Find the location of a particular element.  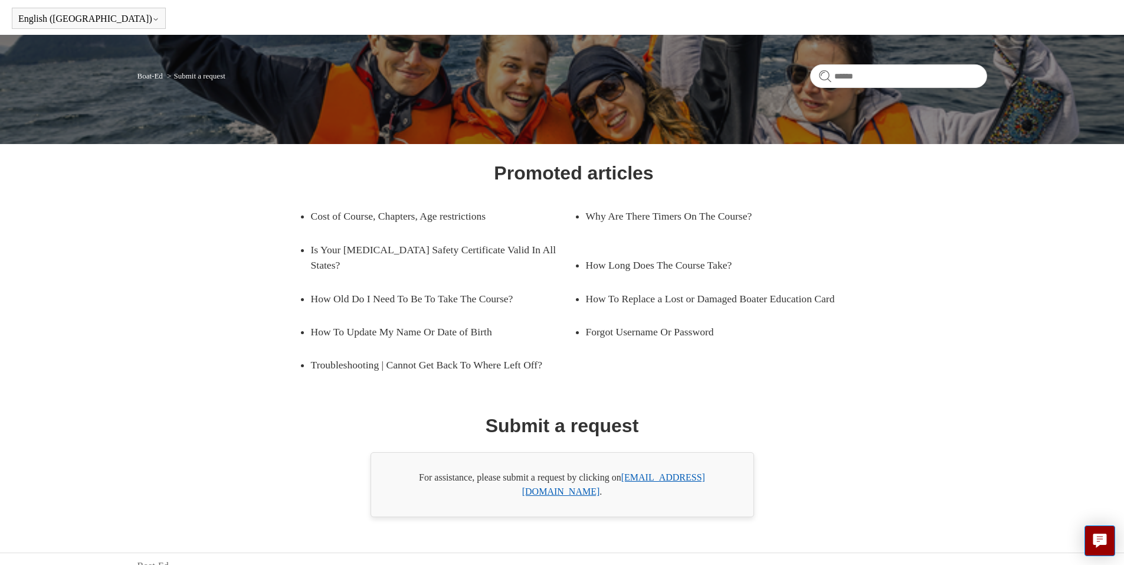

a: How Old Do I Need To Be To Take The Course? is located at coordinates (434, 299).